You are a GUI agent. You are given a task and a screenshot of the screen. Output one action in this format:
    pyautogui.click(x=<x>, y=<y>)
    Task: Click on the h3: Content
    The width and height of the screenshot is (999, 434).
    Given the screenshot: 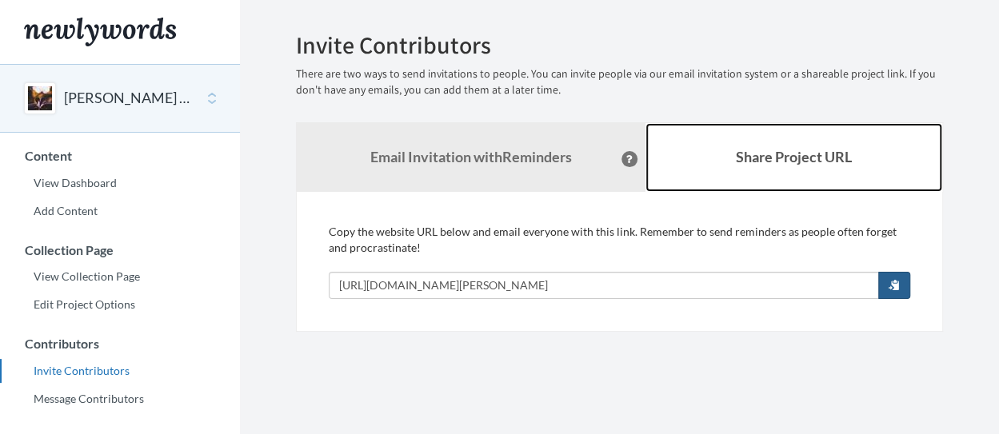 What is the action you would take?
    pyautogui.click(x=120, y=156)
    